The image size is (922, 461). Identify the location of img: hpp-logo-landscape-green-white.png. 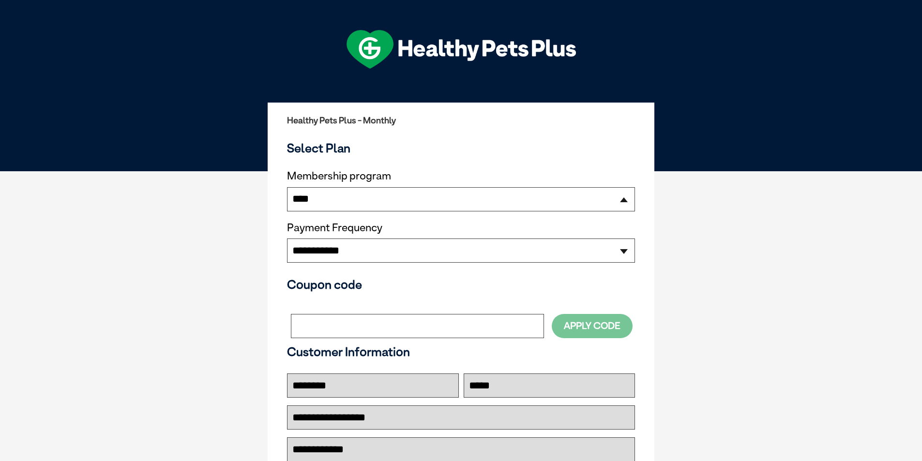
(461, 49).